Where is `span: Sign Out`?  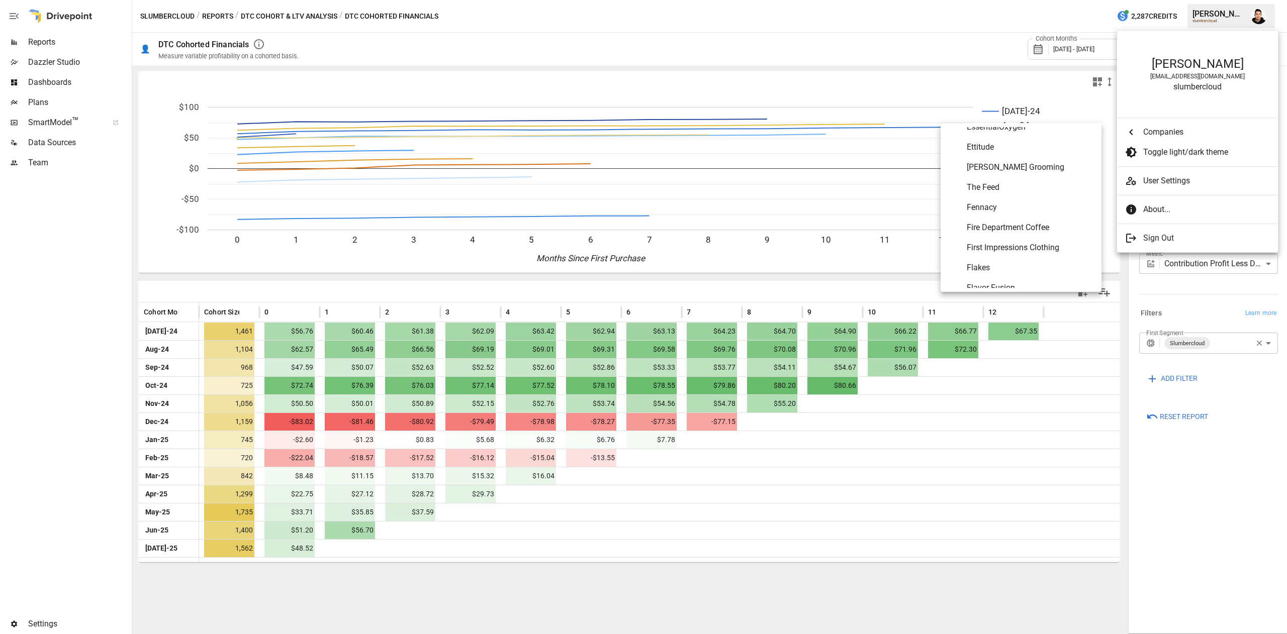 span: Sign Out is located at coordinates (1206, 238).